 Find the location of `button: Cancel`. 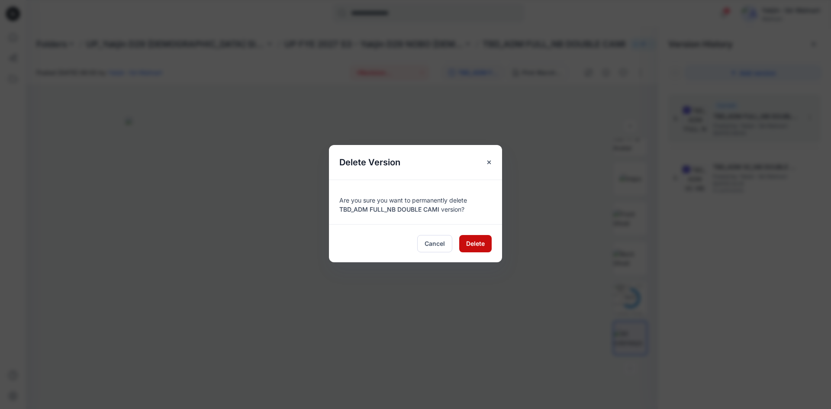

button: Cancel is located at coordinates (434, 244).